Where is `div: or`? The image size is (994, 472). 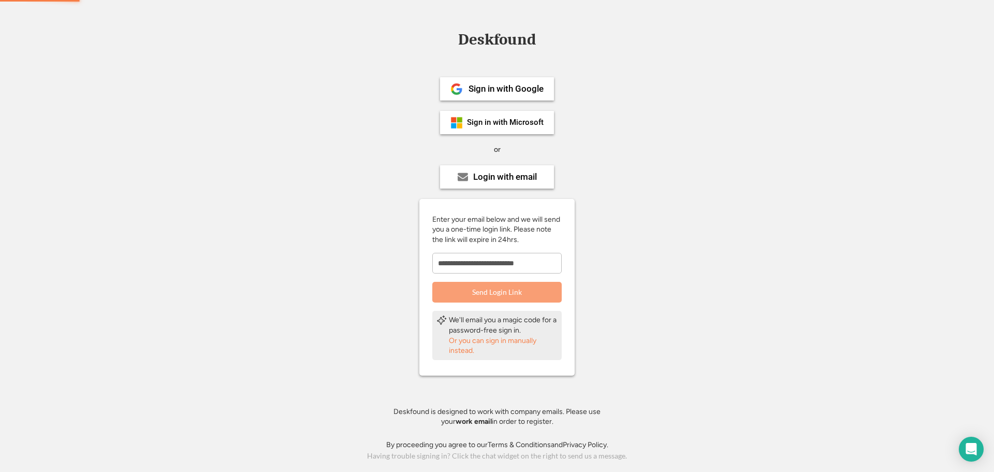 div: or is located at coordinates (497, 150).